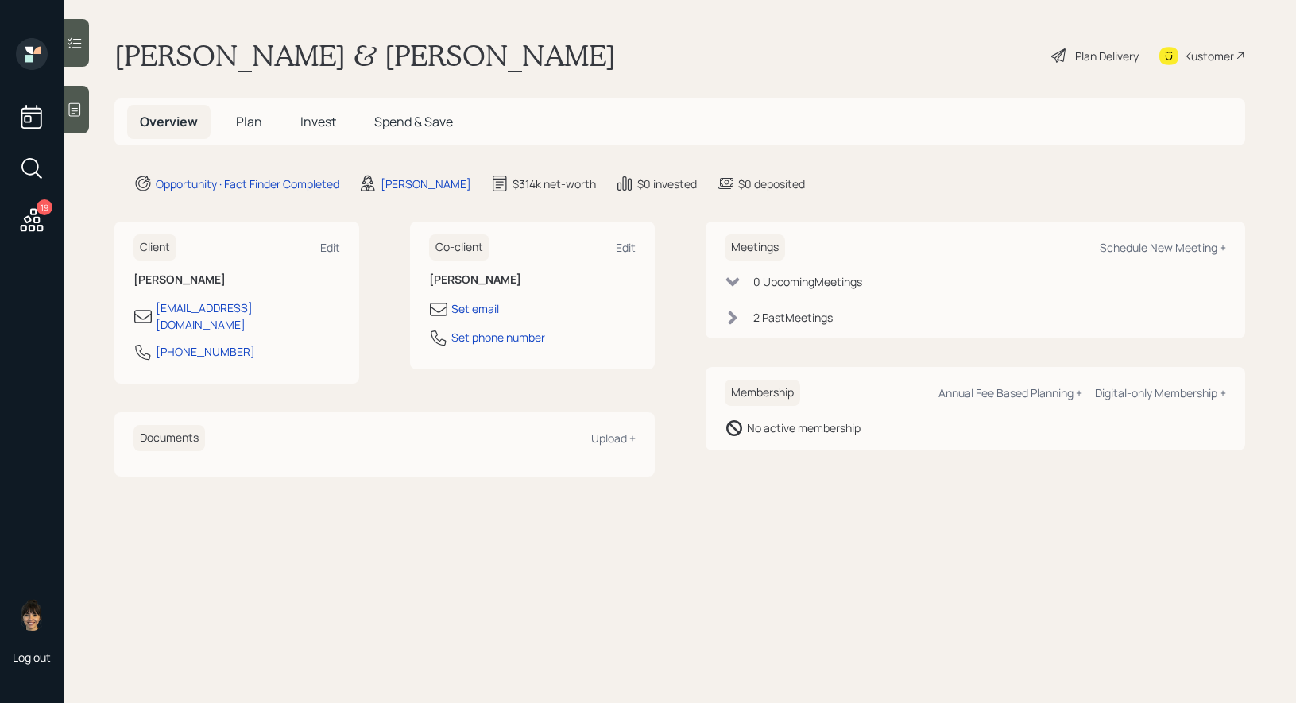 The width and height of the screenshot is (1296, 703). What do you see at coordinates (793, 317) in the screenshot?
I see `div: 2 Past Meeting s` at bounding box center [793, 317].